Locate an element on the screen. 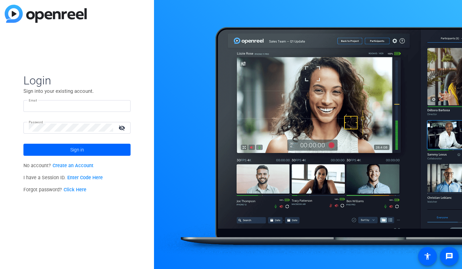  mat-icon: visibility_off is located at coordinates (123, 128).